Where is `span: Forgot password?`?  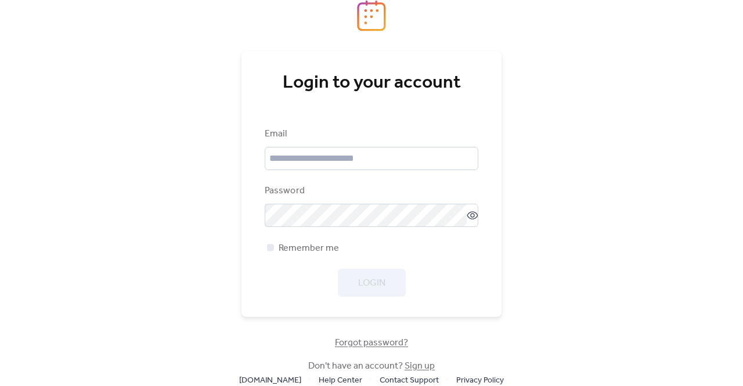 span: Forgot password? is located at coordinates (372, 343).